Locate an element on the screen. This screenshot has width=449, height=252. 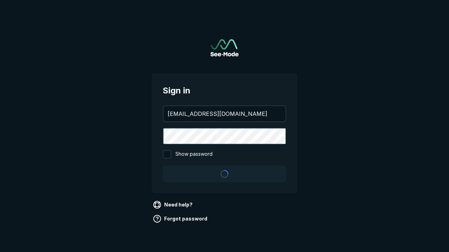
a: Go to sign in is located at coordinates (224, 48).